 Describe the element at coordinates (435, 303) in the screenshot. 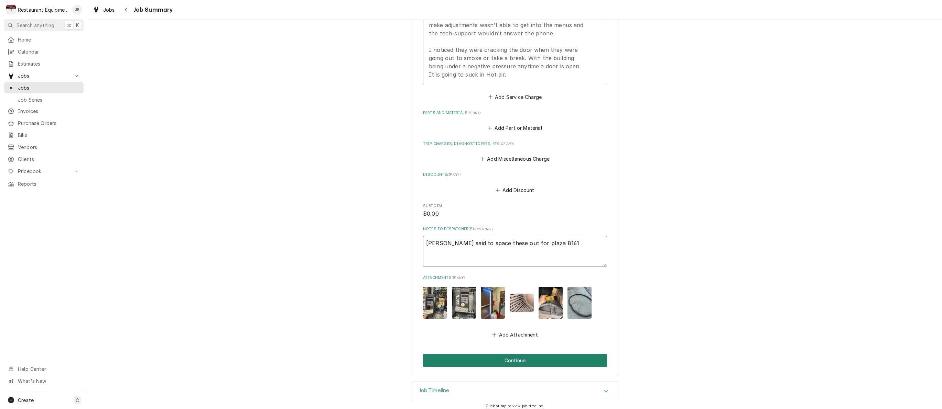

I see `img: 5wFMdCBiSJKmgQo98gNr` at that location.